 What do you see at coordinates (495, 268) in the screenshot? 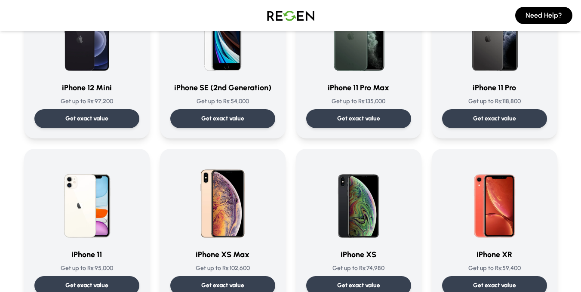
I see `p: Get up to Rs: 59,400` at bounding box center [495, 268].